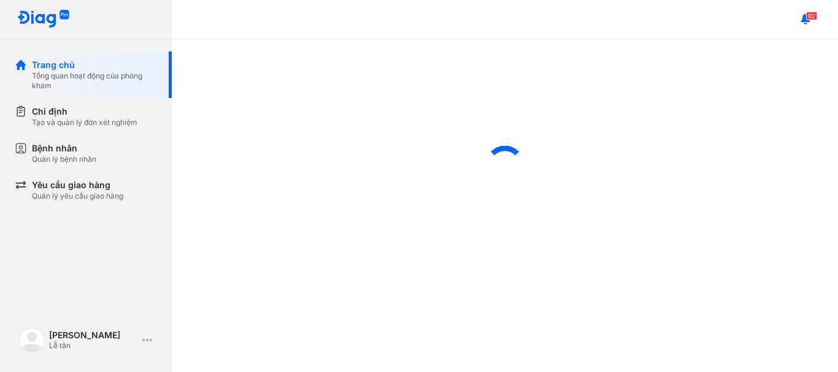 The image size is (838, 372). I want to click on div: Quản lý bệnh nhân, so click(64, 159).